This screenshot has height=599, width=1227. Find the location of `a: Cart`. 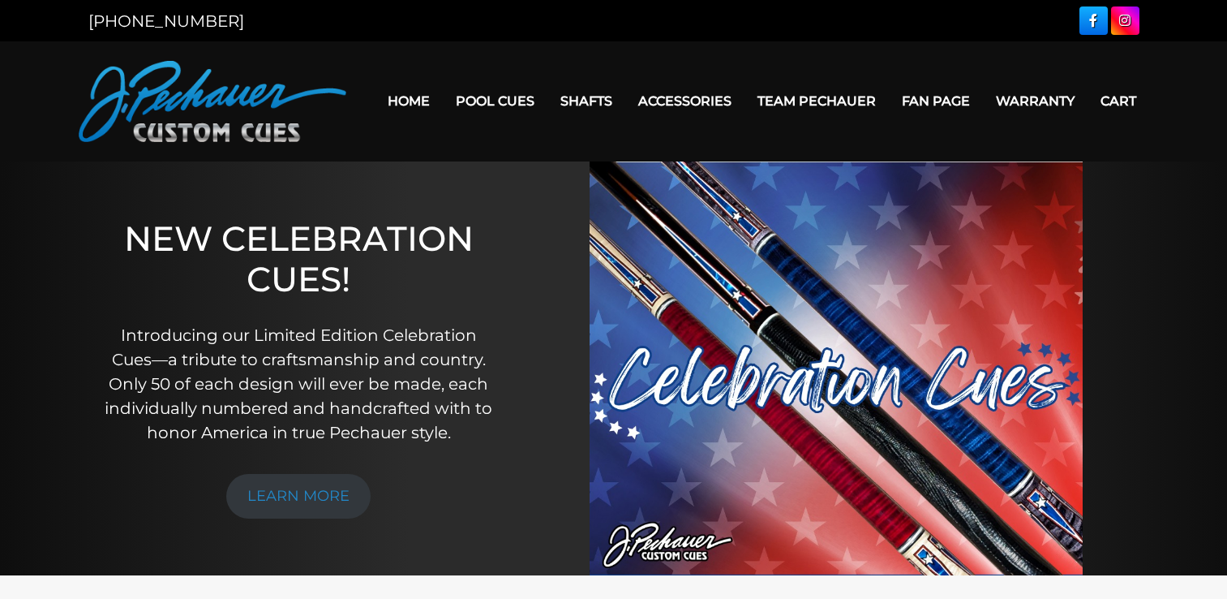

a: Cart is located at coordinates (1119, 101).